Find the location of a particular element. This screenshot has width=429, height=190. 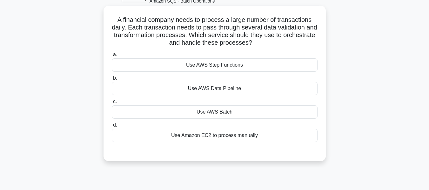

div: Use Amazon EC2 to process manually is located at coordinates (215, 136).